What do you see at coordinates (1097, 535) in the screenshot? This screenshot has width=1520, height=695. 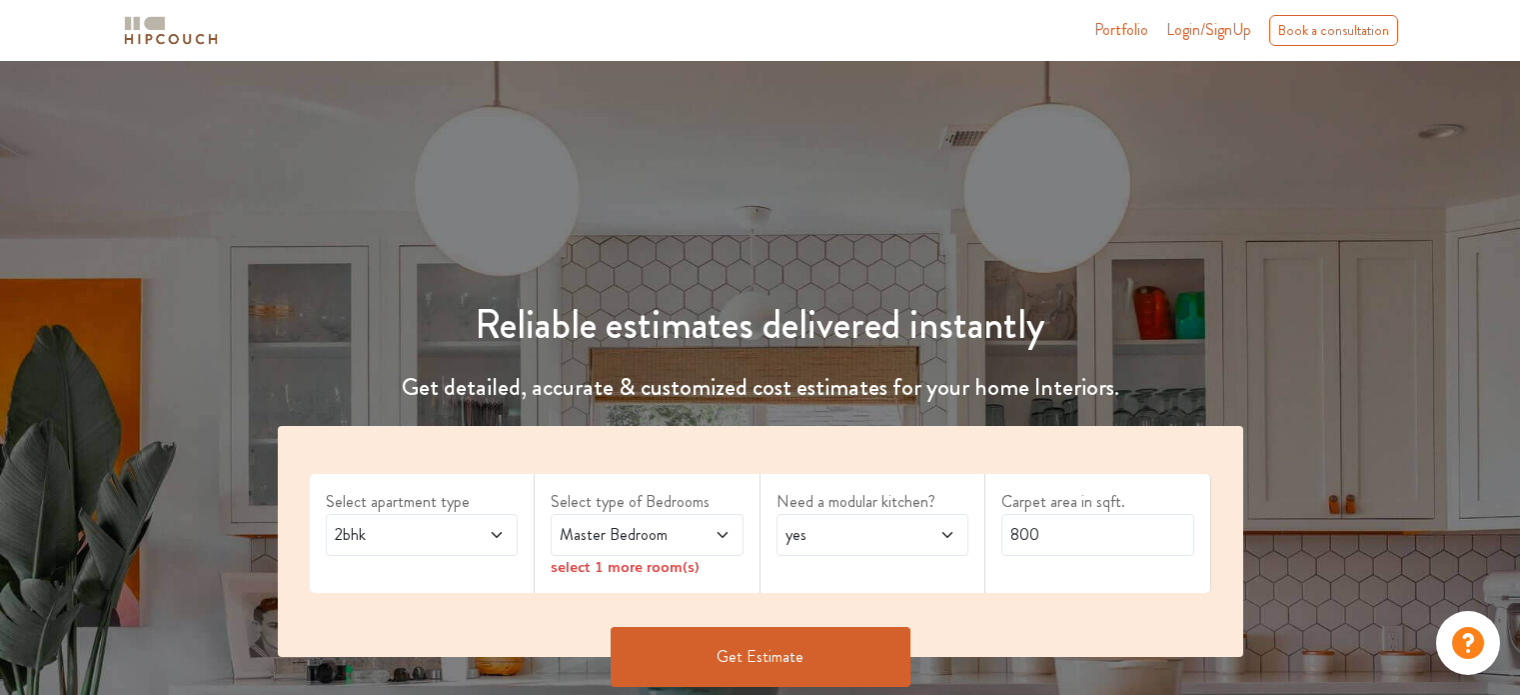 I see `input: Enter area sqft` at bounding box center [1097, 535].